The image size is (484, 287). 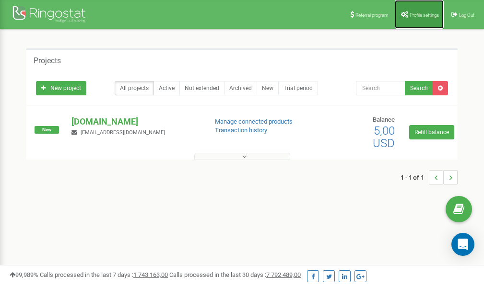 What do you see at coordinates (414, 177) in the screenshot?
I see `span: 1 - 1 of 1` at bounding box center [414, 177].